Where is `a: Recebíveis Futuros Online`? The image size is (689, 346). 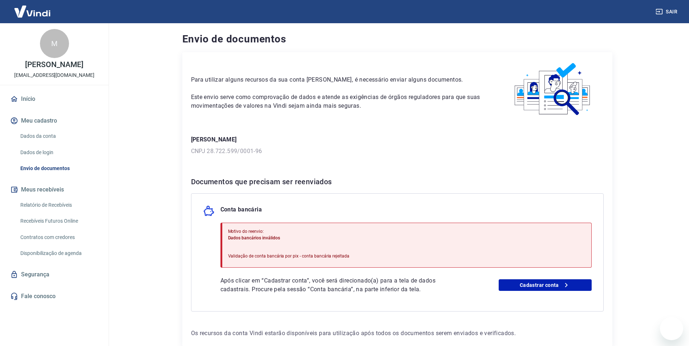 a: Recebíveis Futuros Online is located at coordinates (58, 221).